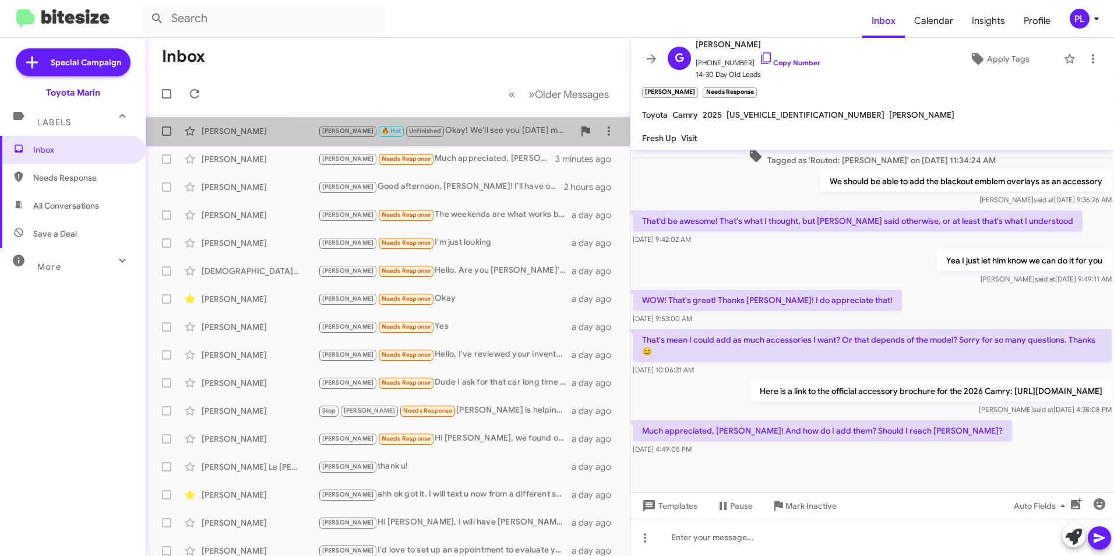  I want to click on span: Apply Tags, so click(1008, 59).